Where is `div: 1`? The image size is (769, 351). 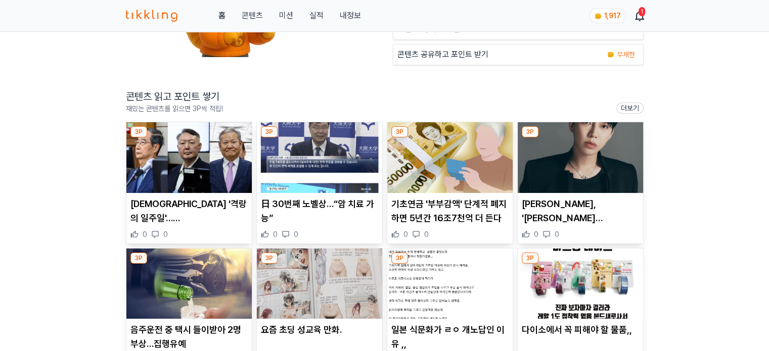 div: 1 is located at coordinates (641, 12).